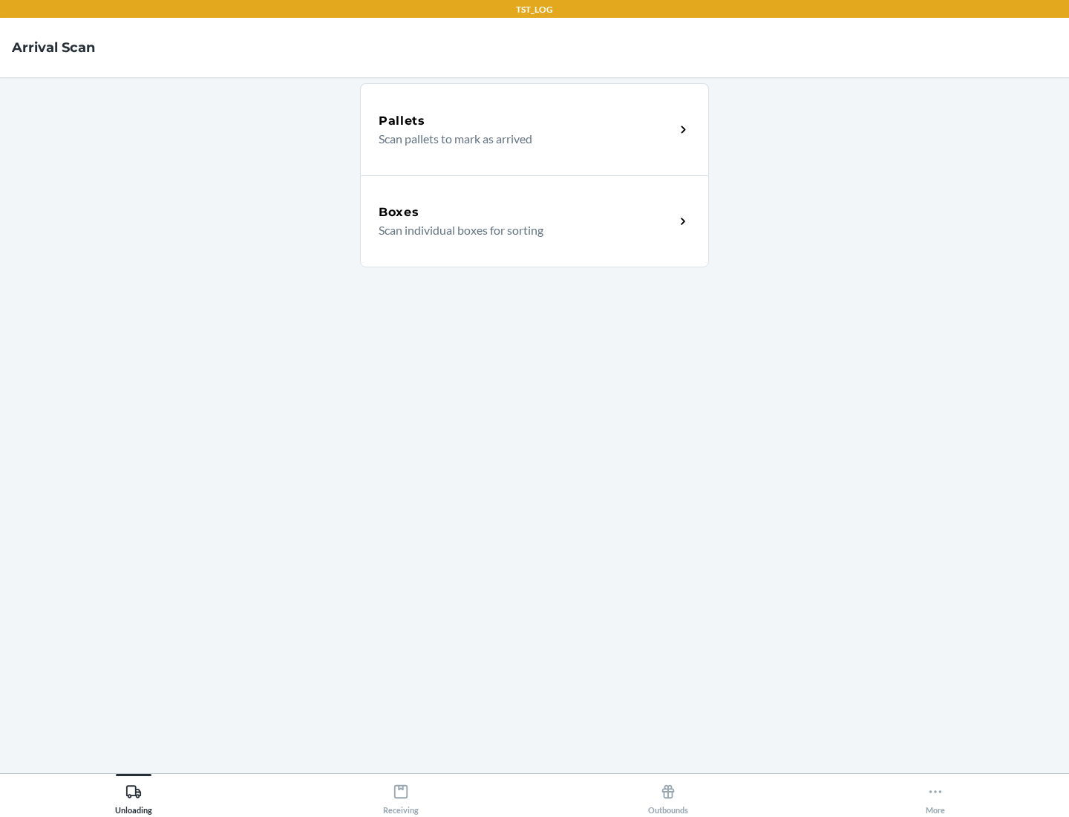  What do you see at coordinates (53, 48) in the screenshot?
I see `h4: Arrival Scan` at bounding box center [53, 48].